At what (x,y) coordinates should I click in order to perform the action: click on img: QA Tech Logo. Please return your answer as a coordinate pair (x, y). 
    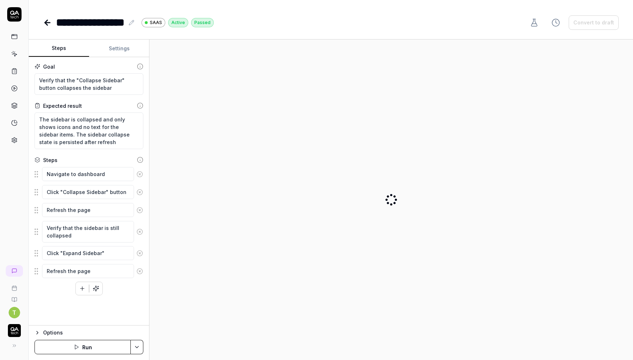
    Looking at the image, I should click on (14, 331).